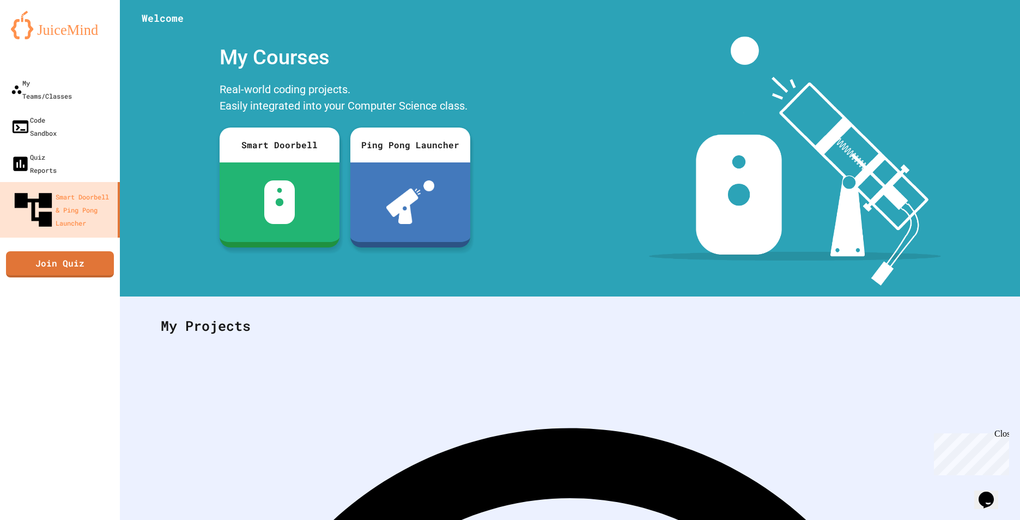  Describe the element at coordinates (345, 57) in the screenshot. I see `div: My Courses` at that location.